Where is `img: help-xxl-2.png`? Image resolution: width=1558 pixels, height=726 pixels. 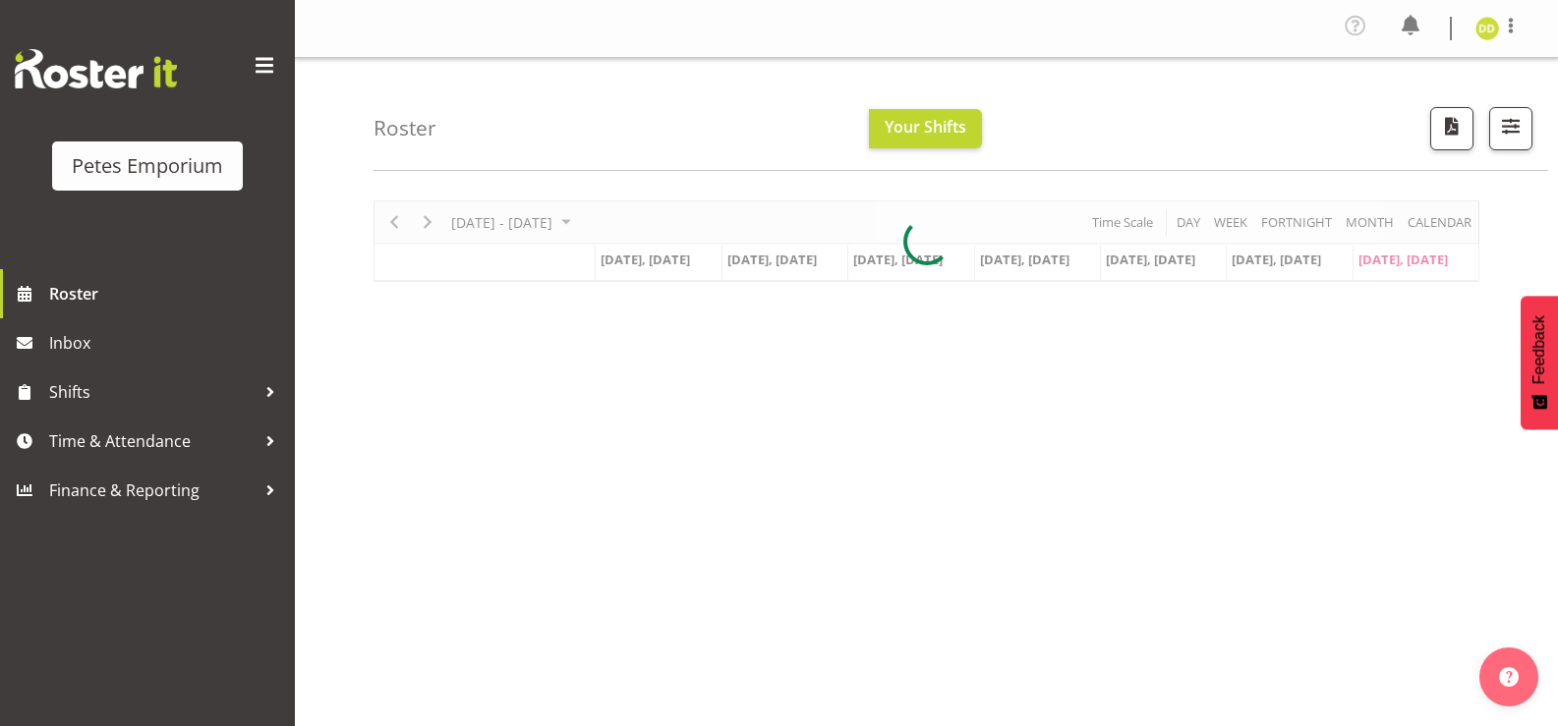 img: help-xxl-2.png is located at coordinates (1509, 677).